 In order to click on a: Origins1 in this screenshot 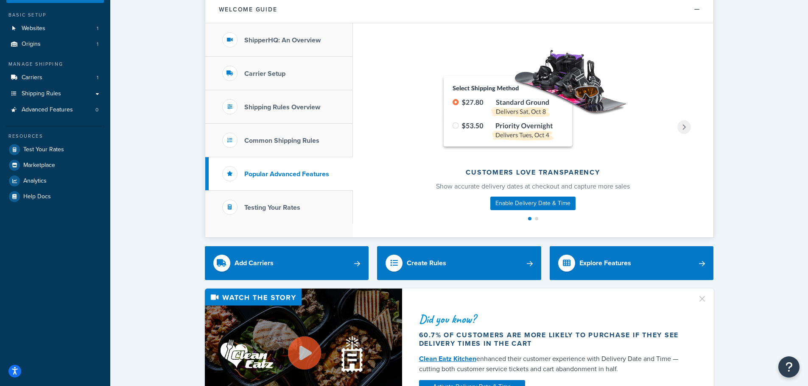, I will do `click(55, 44)`.